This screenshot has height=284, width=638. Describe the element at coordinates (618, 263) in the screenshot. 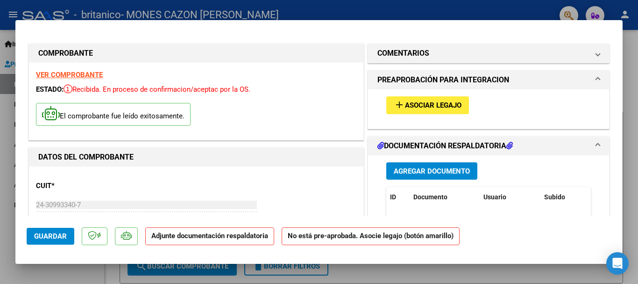

I see `div: Open Intercom Messenger` at that location.